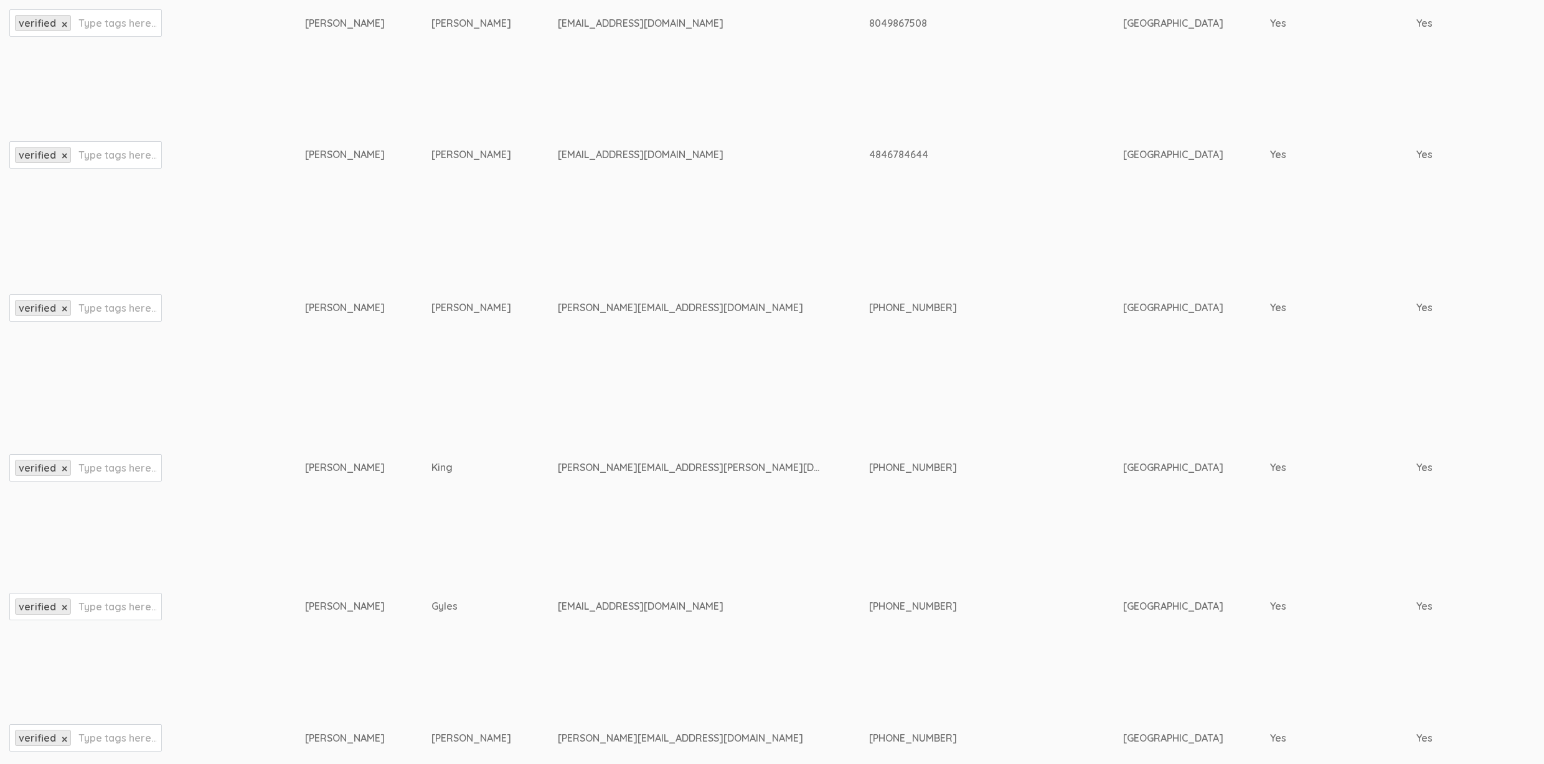  I want to click on div: 4846784644, so click(972, 154).